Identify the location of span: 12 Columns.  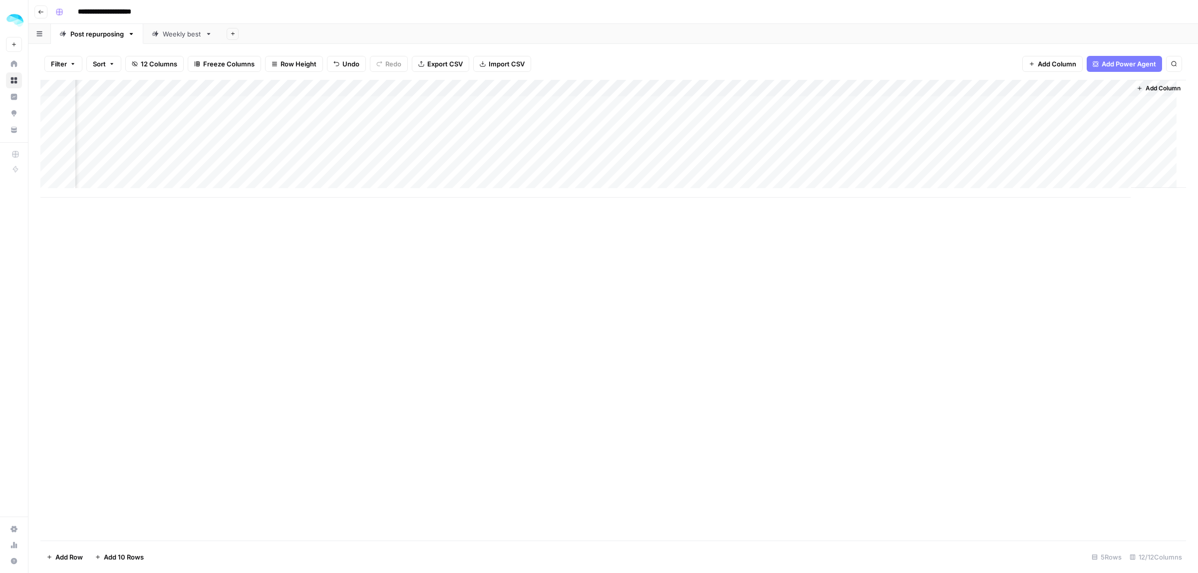
(159, 64).